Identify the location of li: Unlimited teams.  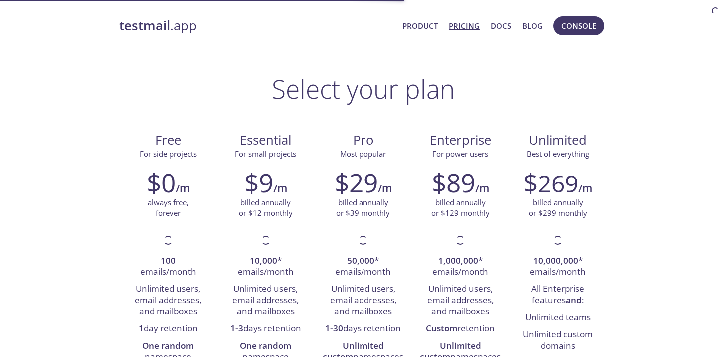
(557, 318).